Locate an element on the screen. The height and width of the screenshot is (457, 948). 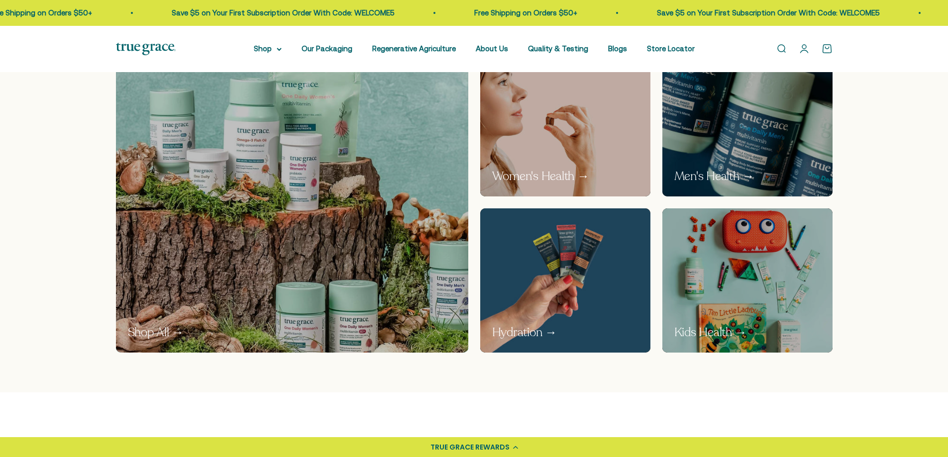
img: Collection of children's products including a red monster-shaped container, toys, and health prod... is located at coordinates (747, 281).